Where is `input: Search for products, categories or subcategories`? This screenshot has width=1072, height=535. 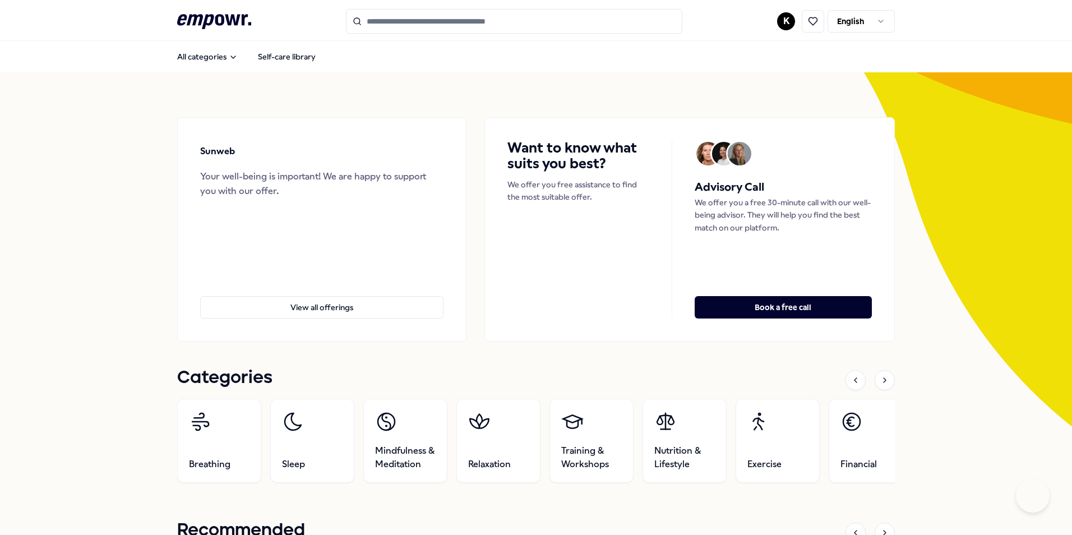 input: Search for products, categories or subcategories is located at coordinates (514, 21).